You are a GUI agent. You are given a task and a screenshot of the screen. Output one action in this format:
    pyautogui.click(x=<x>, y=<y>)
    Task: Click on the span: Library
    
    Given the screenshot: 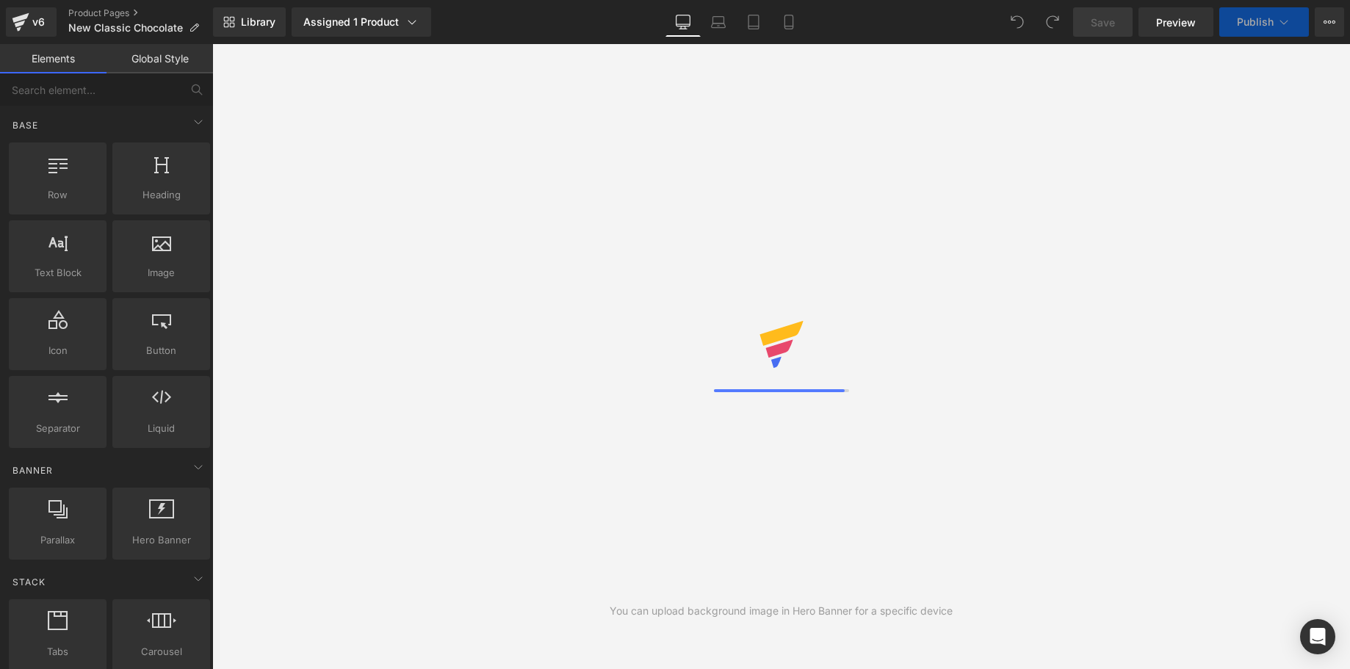 What is the action you would take?
    pyautogui.click(x=258, y=22)
    